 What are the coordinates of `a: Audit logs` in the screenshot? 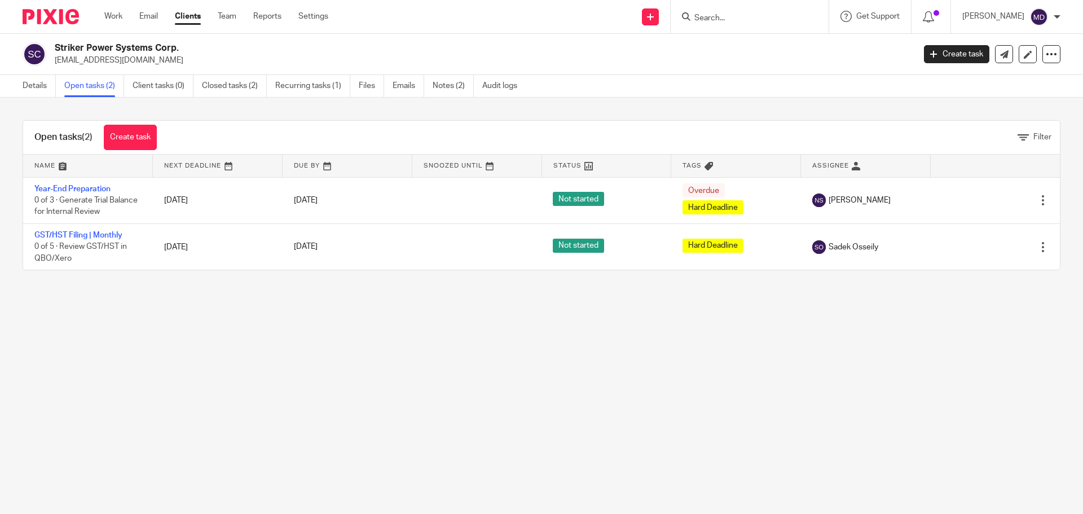 It's located at (504, 86).